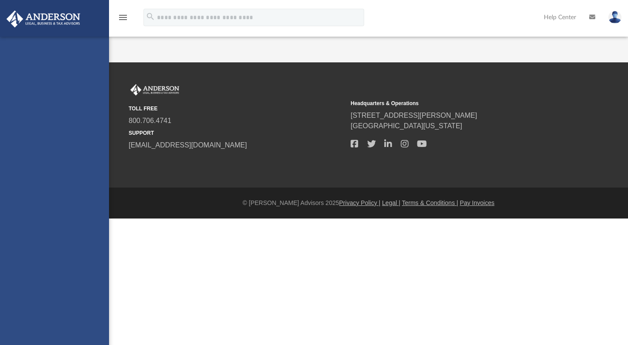 Image resolution: width=628 pixels, height=345 pixels. I want to click on small: TOLL FREE, so click(237, 109).